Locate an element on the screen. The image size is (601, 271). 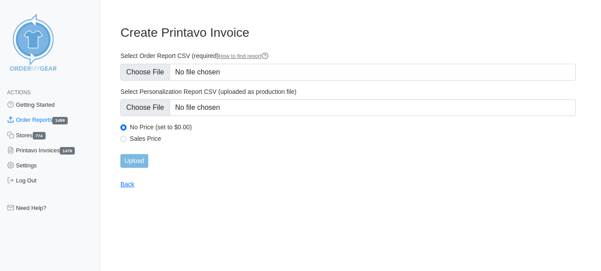
a: How to find report is located at coordinates (243, 56).